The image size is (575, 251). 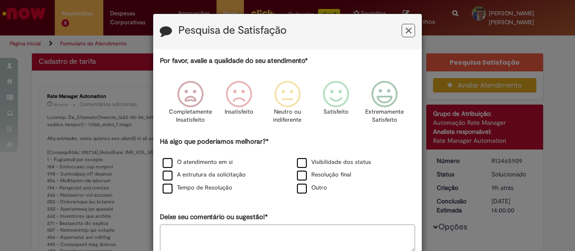 What do you see at coordinates (336, 105) in the screenshot?
I see `div: Satisfeito` at bounding box center [336, 105].